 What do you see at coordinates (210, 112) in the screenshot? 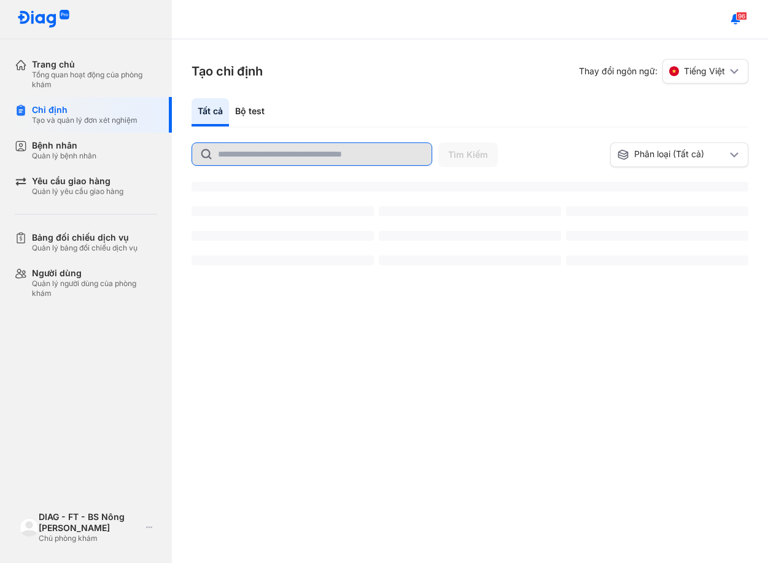
I see `div: Tất cả` at bounding box center [210, 112].